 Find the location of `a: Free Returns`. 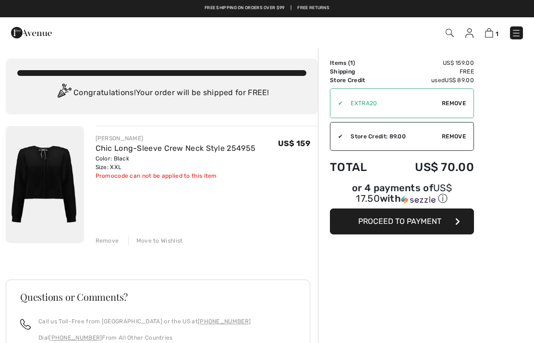

a: Free Returns is located at coordinates (313, 8).